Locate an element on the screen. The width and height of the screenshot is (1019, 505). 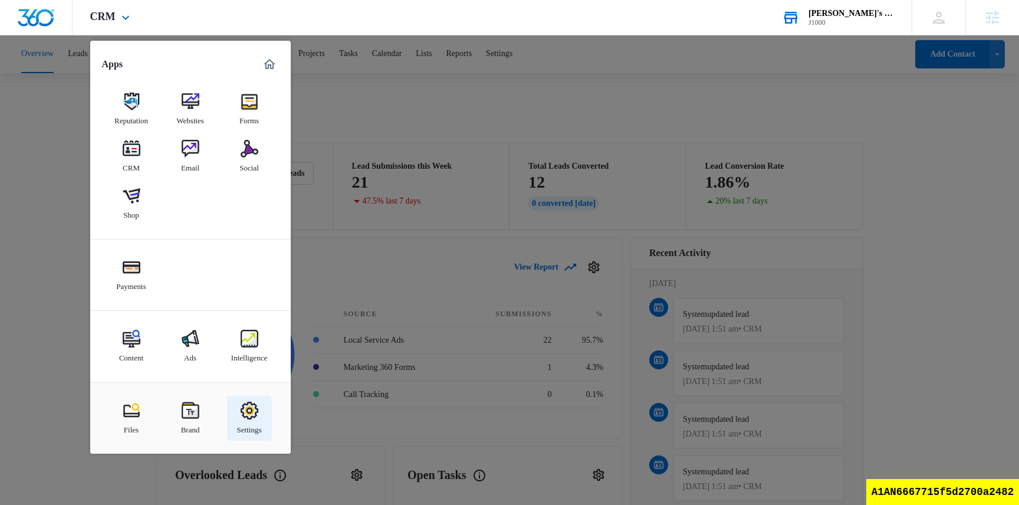
a: Intelligence is located at coordinates (249, 346).